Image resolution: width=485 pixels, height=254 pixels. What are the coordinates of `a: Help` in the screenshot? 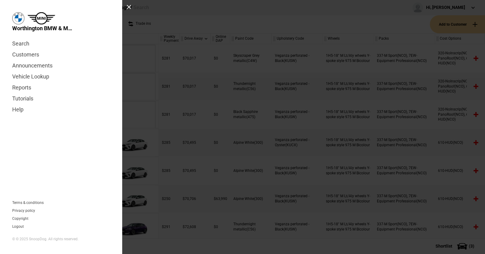 It's located at (61, 110).